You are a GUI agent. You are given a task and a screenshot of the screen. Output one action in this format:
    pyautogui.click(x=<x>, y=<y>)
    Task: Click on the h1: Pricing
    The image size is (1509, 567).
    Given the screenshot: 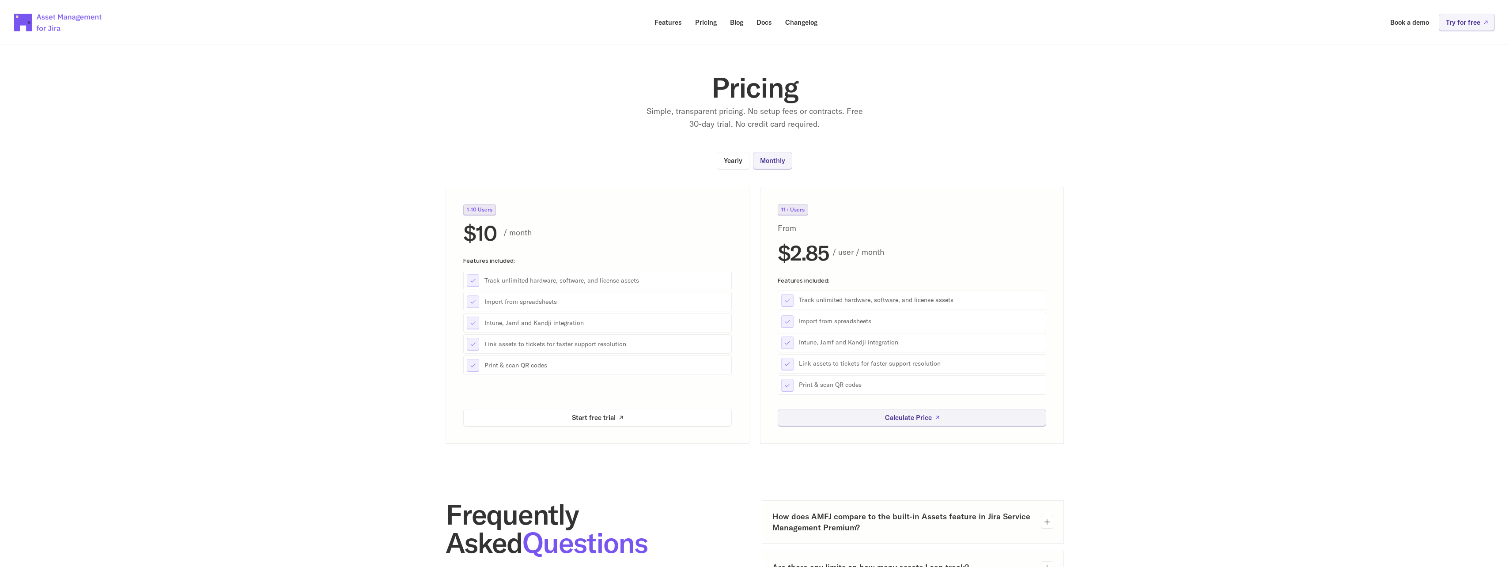 What is the action you would take?
    pyautogui.click(x=755, y=87)
    